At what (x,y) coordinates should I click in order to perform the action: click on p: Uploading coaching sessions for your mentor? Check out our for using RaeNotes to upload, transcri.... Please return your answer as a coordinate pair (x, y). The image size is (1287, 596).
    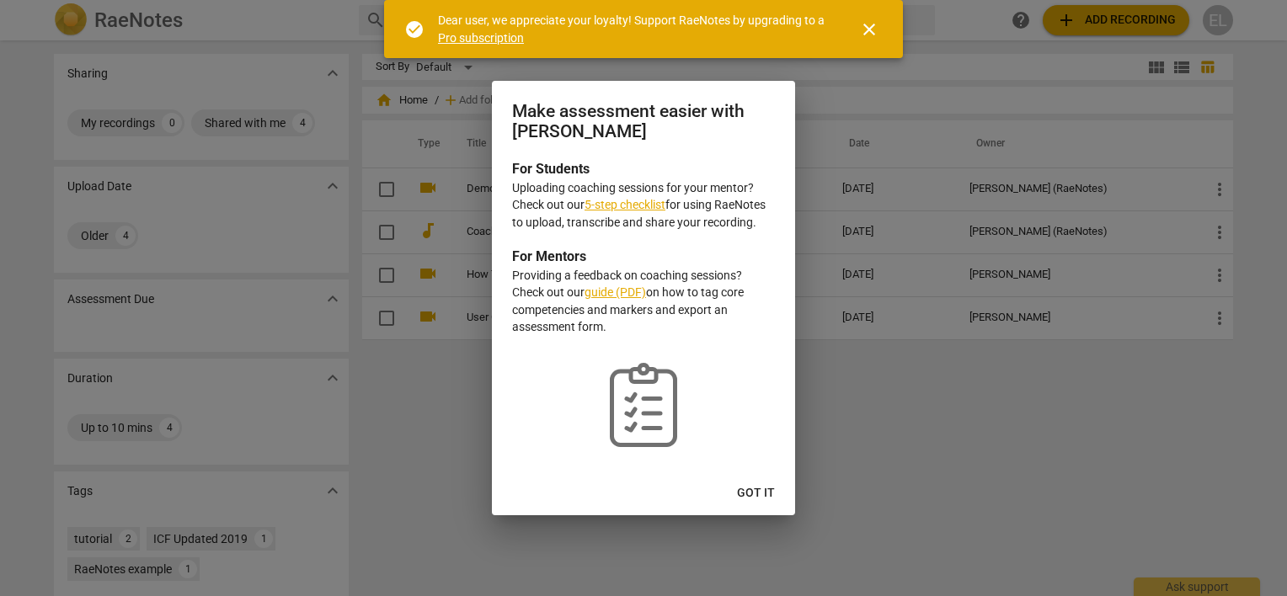
    Looking at the image, I should click on (643, 206).